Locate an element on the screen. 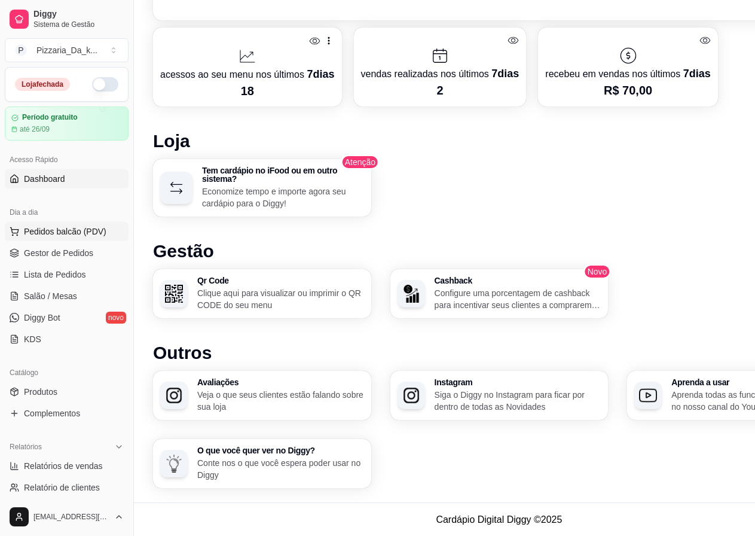 Image resolution: width=755 pixels, height=536 pixels. a: DiggySistema de Gestão is located at coordinates (66, 19).